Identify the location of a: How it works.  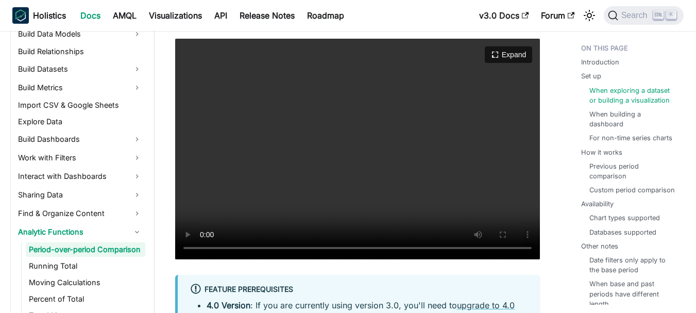
(602, 152).